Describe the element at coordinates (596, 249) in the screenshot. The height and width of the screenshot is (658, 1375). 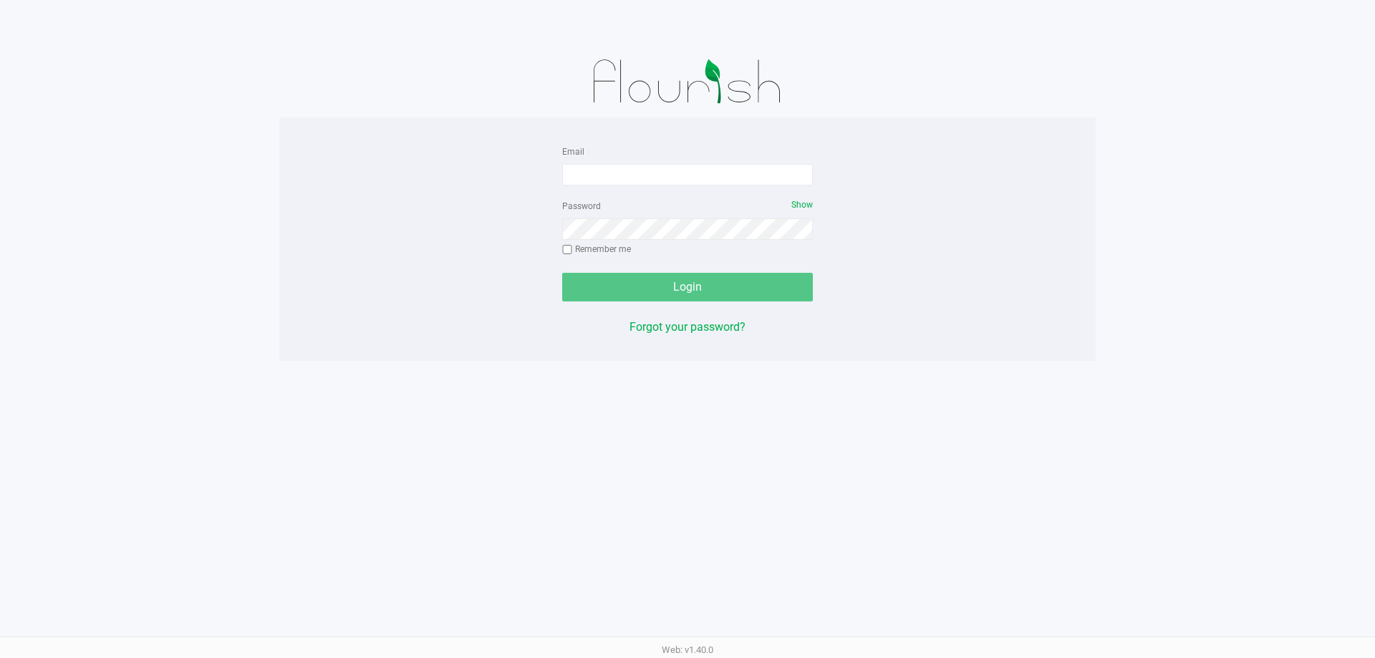
I see `label: Remember me` at that location.